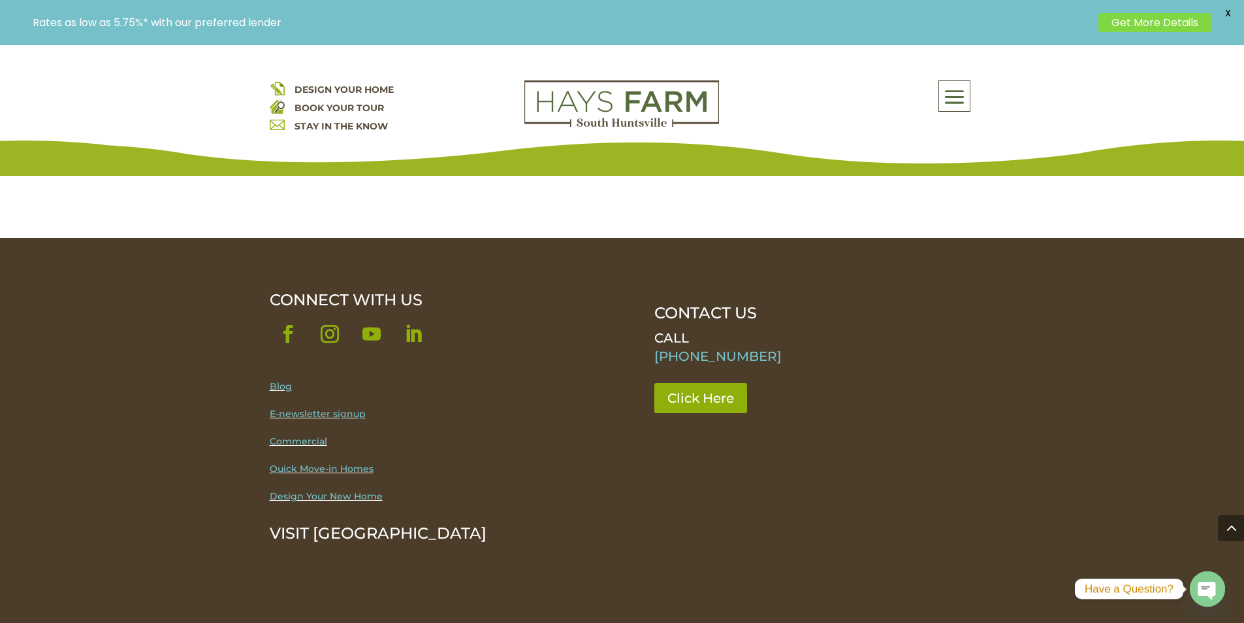 This screenshot has height=623, width=1244. Describe the element at coordinates (436, 300) in the screenshot. I see `div: CONNECT WITH US` at that location.